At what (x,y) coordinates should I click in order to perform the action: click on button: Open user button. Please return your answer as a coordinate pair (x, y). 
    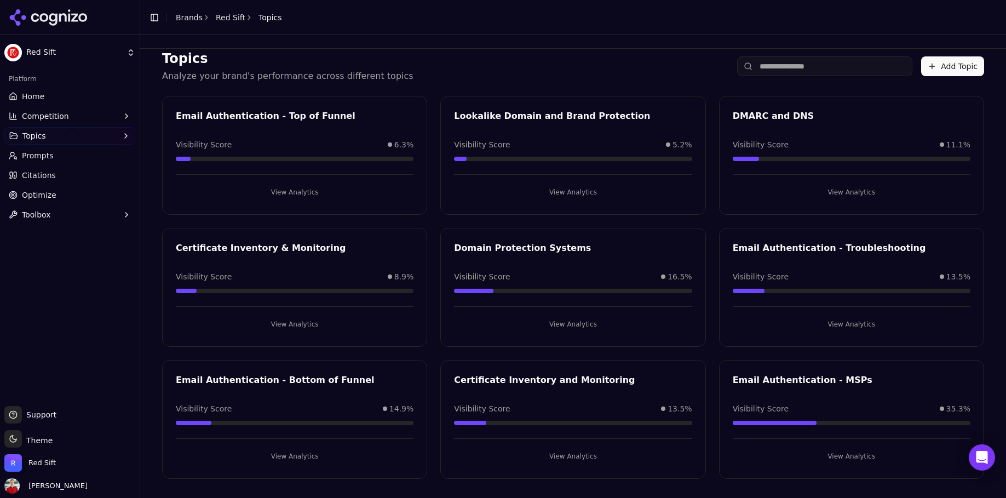
    Looking at the image, I should click on (46, 486).